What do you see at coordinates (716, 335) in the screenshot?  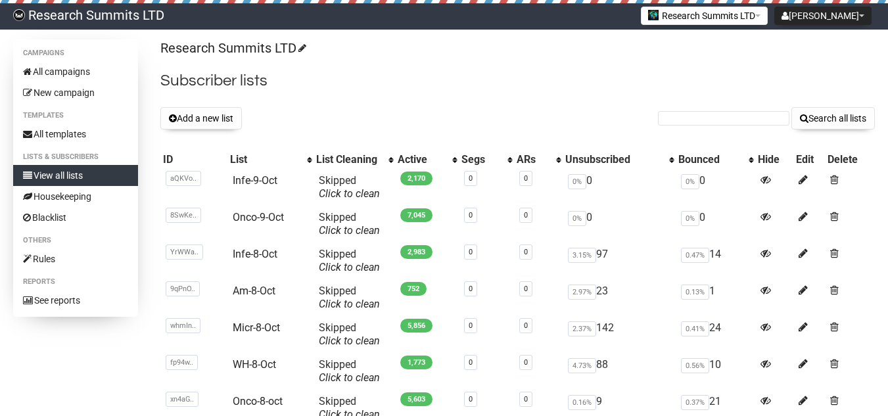 I see `td: 24` at bounding box center [716, 335].